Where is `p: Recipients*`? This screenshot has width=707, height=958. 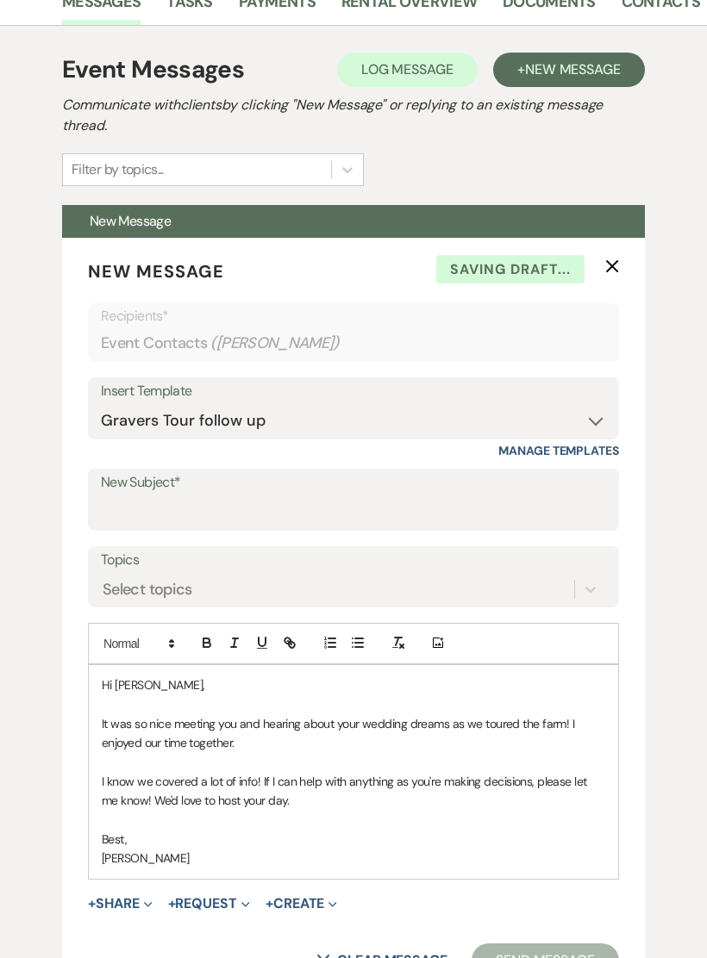
p: Recipients* is located at coordinates (353, 317).